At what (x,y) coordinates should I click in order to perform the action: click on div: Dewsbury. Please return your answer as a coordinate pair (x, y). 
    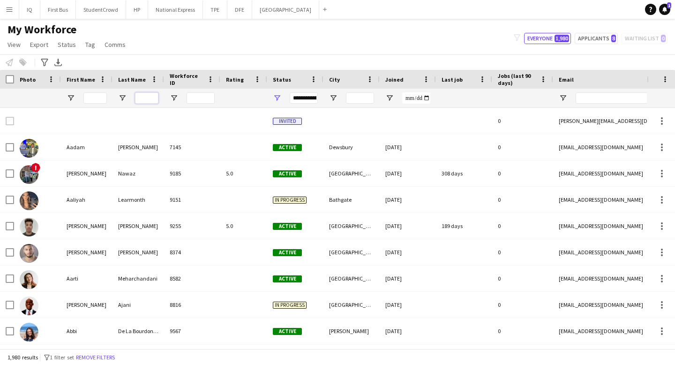
    Looking at the image, I should click on (351, 147).